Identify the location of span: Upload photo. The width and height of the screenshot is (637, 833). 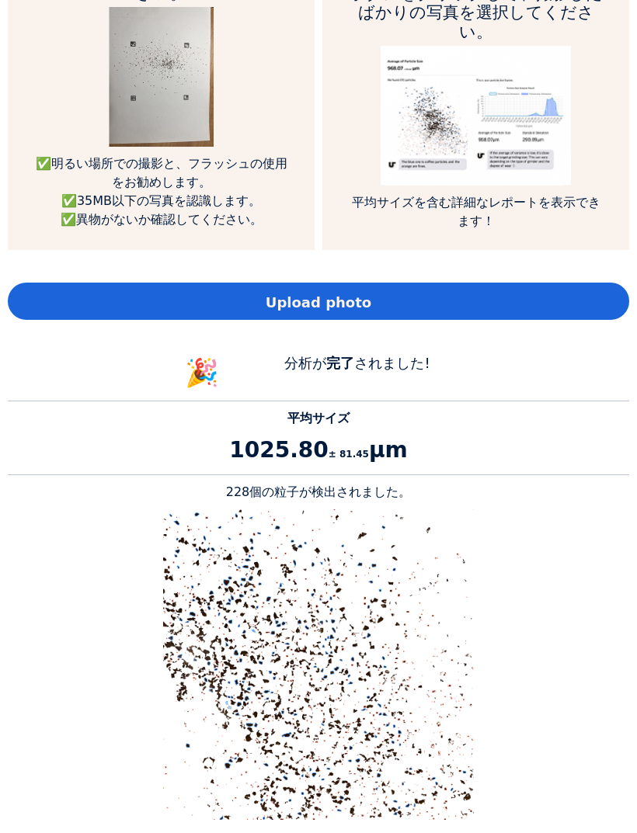
(318, 302).